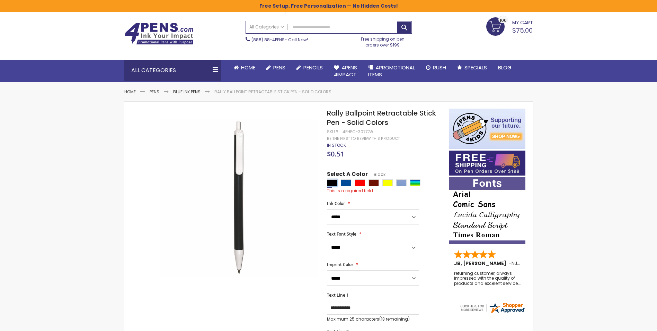 The width and height of the screenshot is (657, 331). What do you see at coordinates (505, 67) in the screenshot?
I see `span: Blog` at bounding box center [505, 67].